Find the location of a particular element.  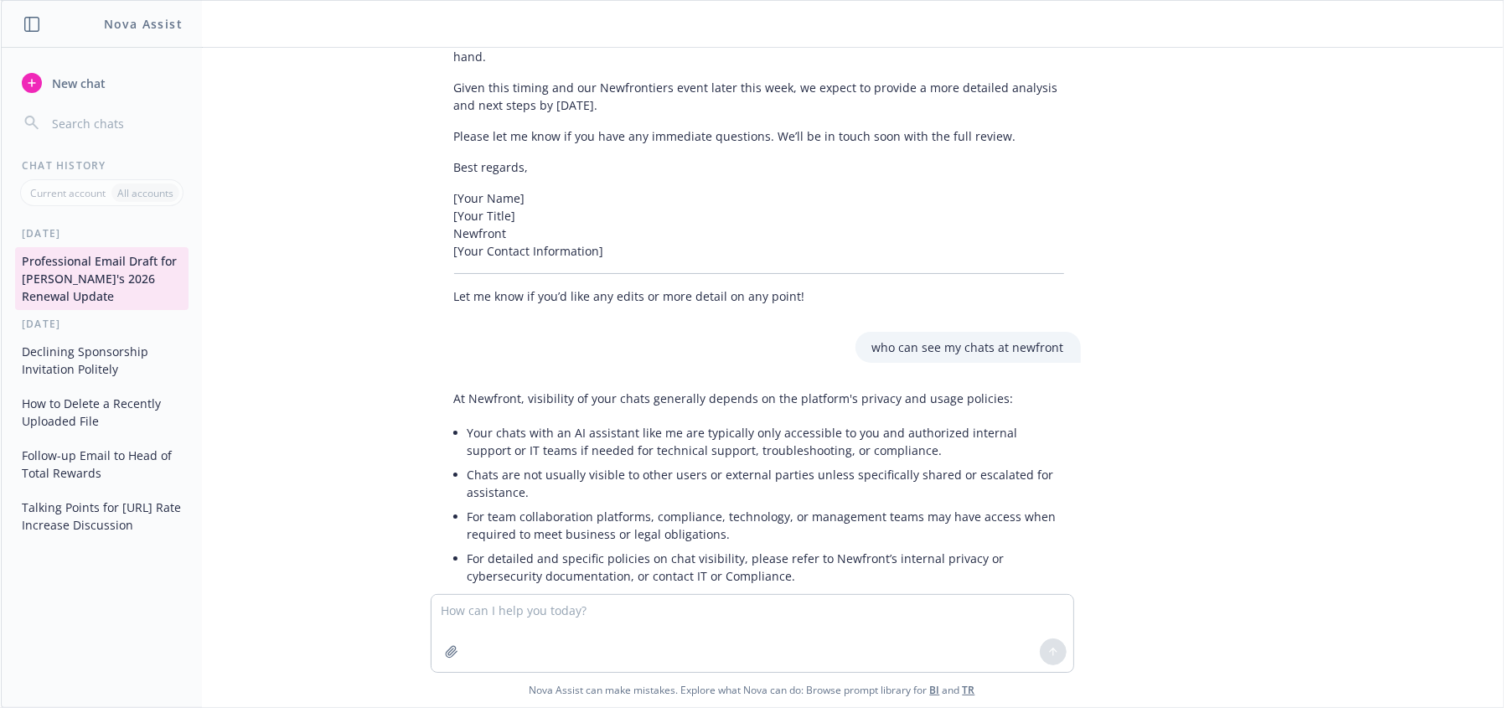

button: Follow-up Email to Head of Total Rewards is located at coordinates (101, 464).